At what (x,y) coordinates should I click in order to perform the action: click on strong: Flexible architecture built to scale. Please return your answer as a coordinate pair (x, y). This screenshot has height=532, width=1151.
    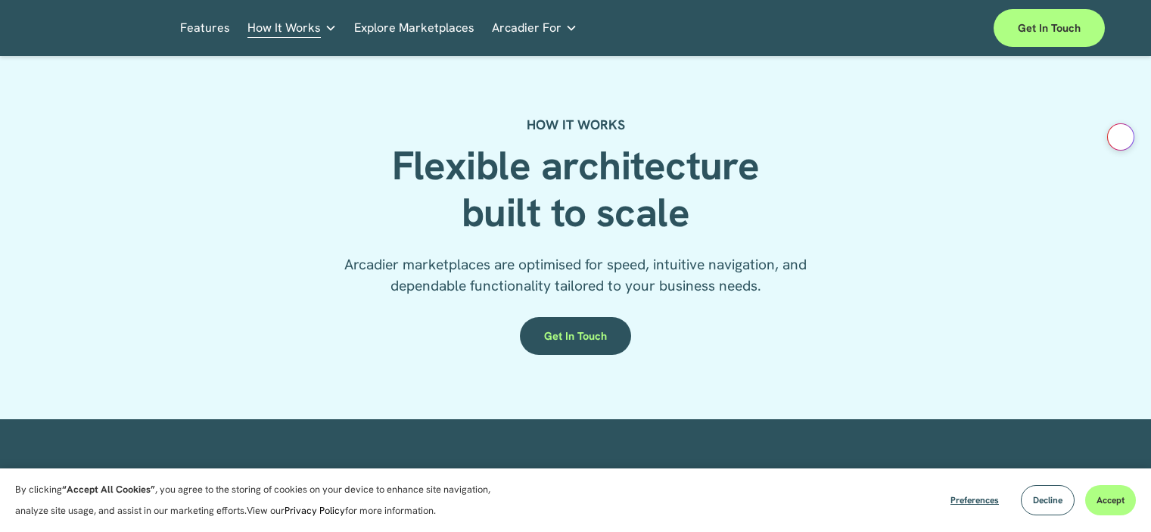
    Looking at the image, I should click on (581, 189).